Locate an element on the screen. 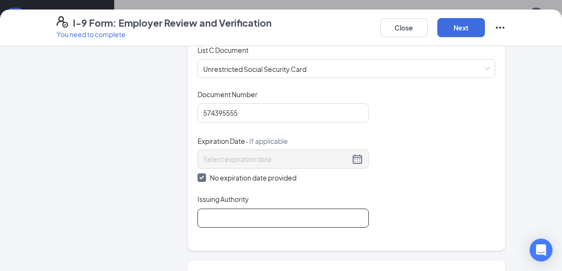 This screenshot has width=562, height=271. div: Open Intercom Messenger is located at coordinates (541, 250).